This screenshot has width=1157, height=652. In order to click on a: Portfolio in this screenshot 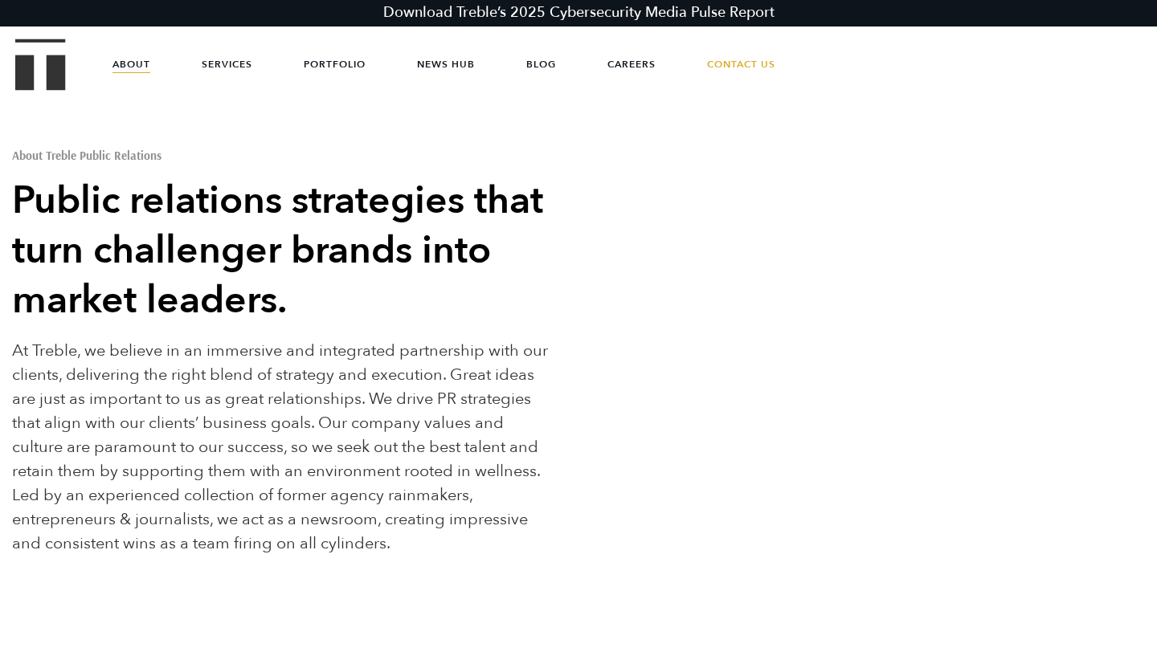, I will do `click(334, 64)`.